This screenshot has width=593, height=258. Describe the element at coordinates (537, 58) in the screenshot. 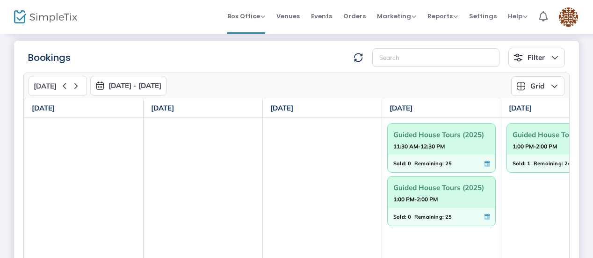

I see `button: Filter` at that location.